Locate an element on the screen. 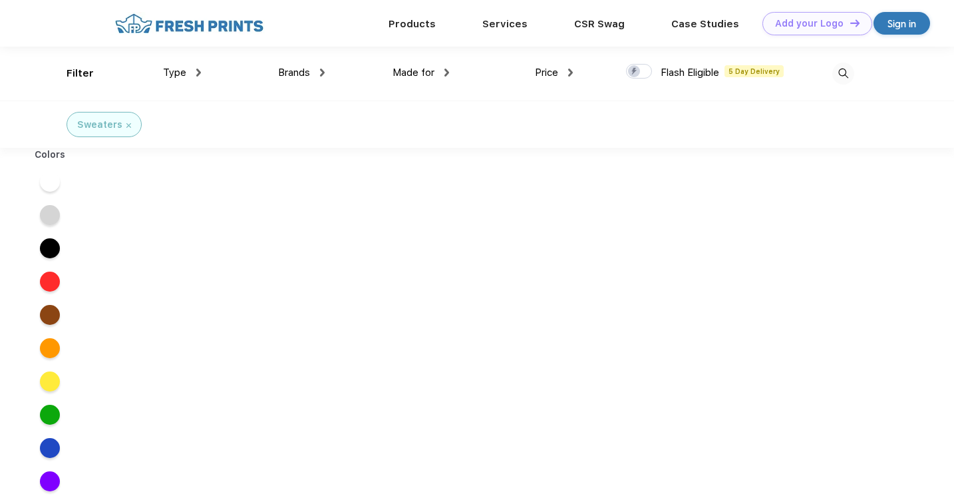 The image size is (954, 502). a: Sign in is located at coordinates (902, 23).